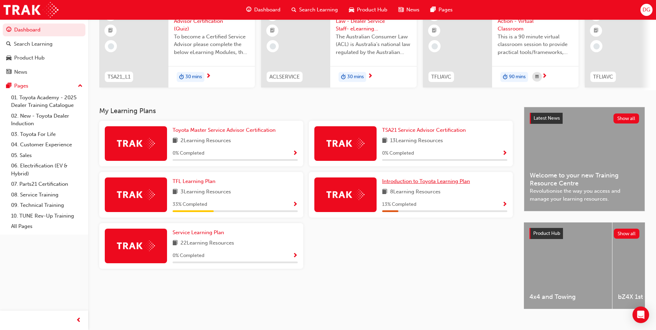  Describe the element at coordinates (207, 243) in the screenshot. I see `span: 22 Learning Resources` at that location.